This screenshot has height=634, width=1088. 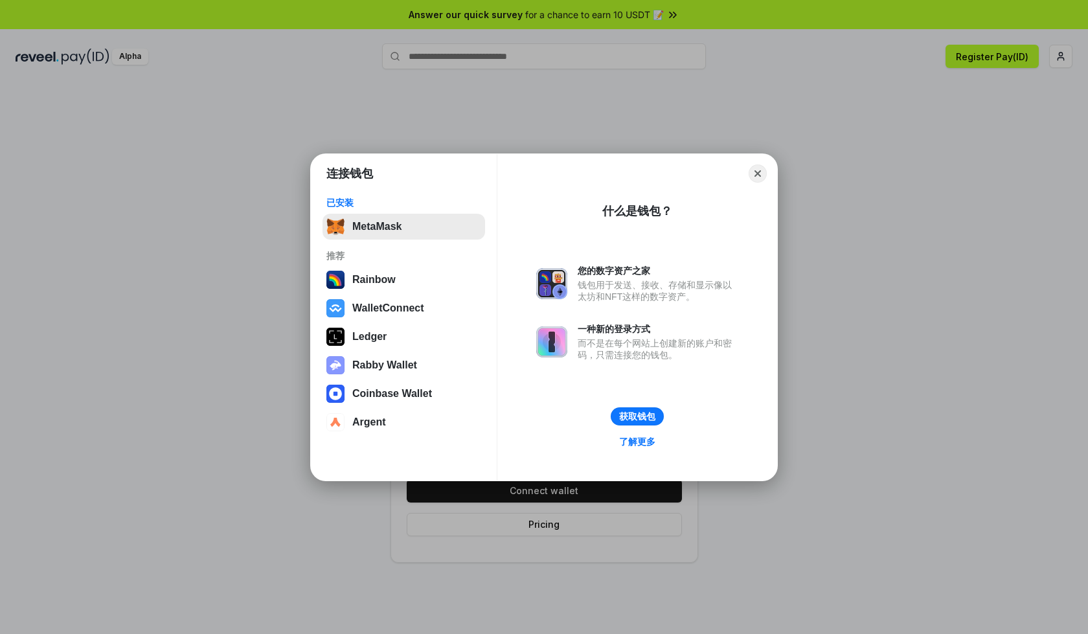 What do you see at coordinates (638, 442) in the screenshot?
I see `div: 了解更多` at bounding box center [638, 442].